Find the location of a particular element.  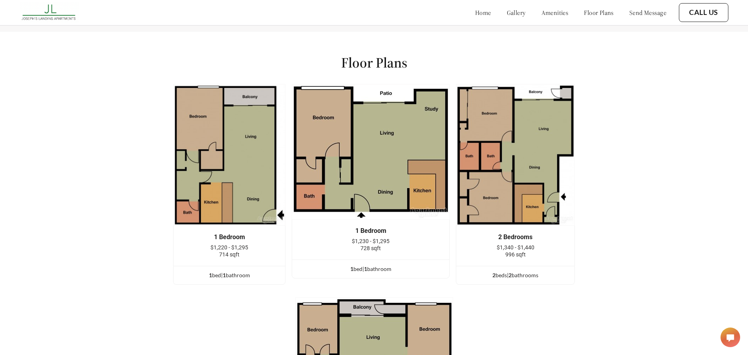

span: 728 sqft is located at coordinates (370, 248).